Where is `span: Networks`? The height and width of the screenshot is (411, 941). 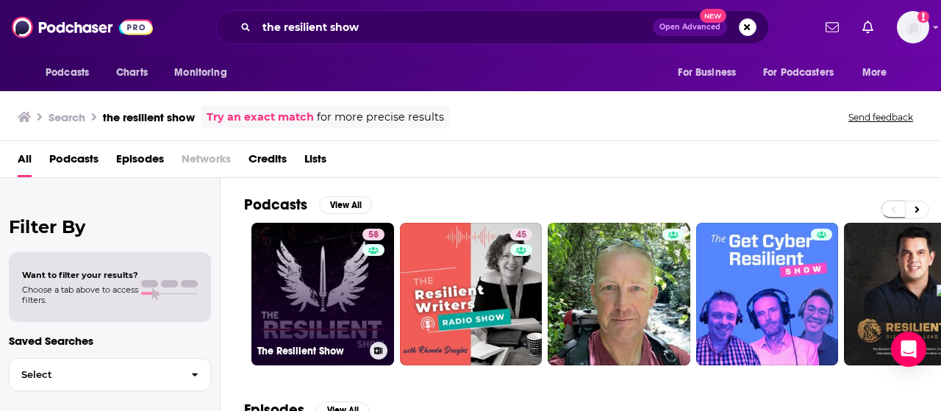
span: Networks is located at coordinates (206, 162).